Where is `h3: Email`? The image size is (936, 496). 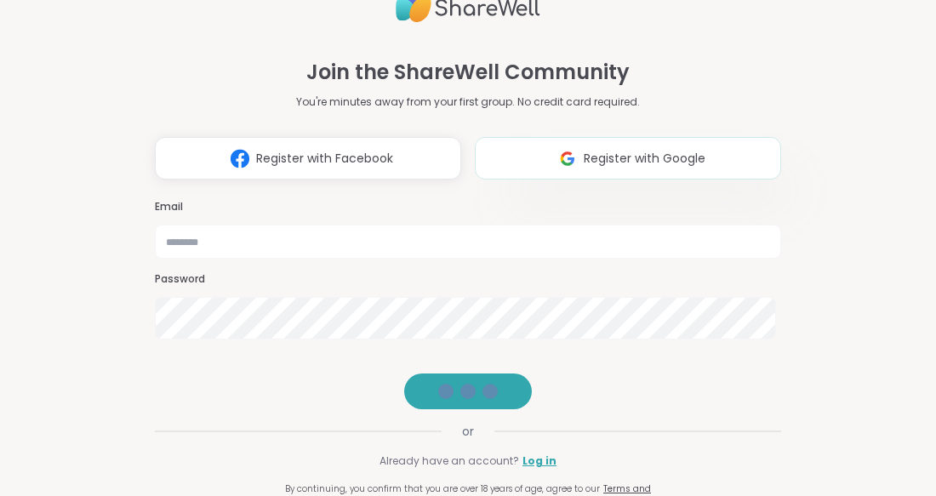
h3: Email is located at coordinates (468, 207).